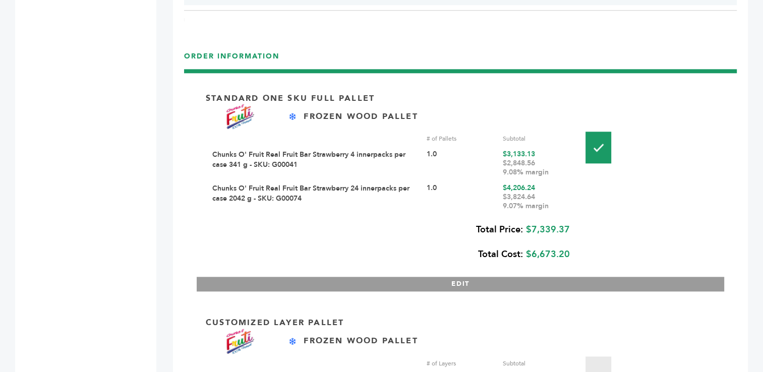  What do you see at coordinates (311, 193) in the screenshot?
I see `a: Chunks O' Fruit Real Fruit Bar Strawberry 24 innerpacks per case 2042 g - SKU: G00074` at bounding box center [311, 193].